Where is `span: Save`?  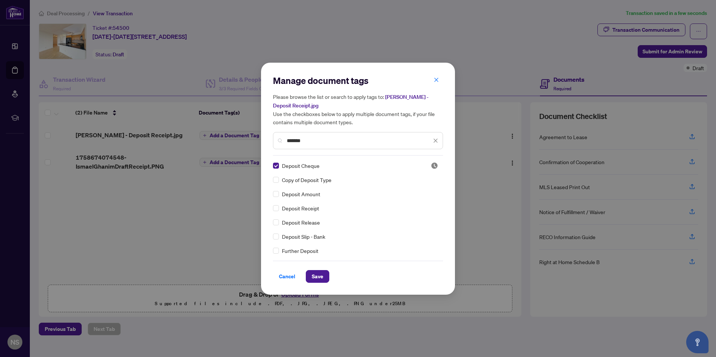
span: Save is located at coordinates (317, 276).